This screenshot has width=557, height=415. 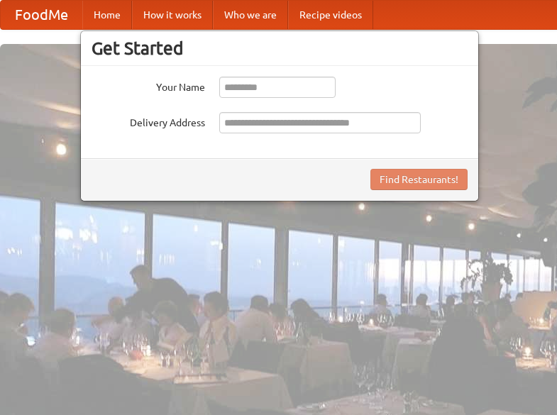 I want to click on button: Find Restaurants!, so click(x=418, y=179).